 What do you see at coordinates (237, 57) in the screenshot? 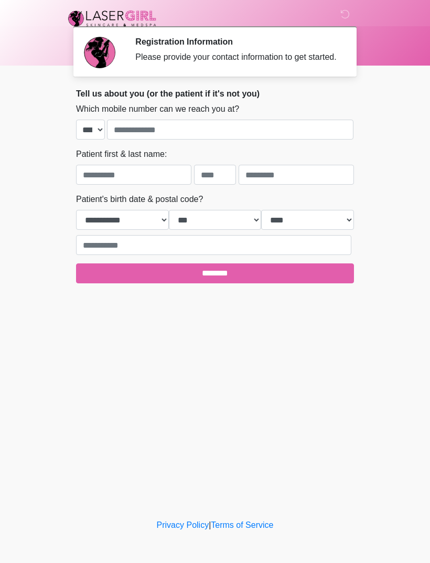
I see `div: Please provide your contact information to get started.` at bounding box center [237, 57].